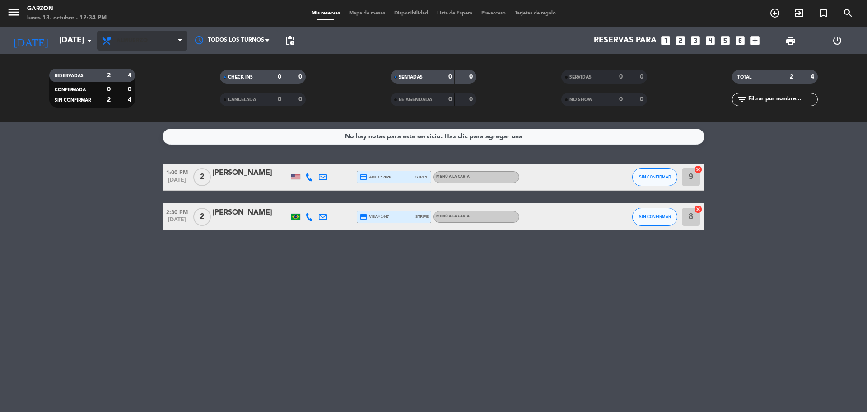 Image resolution: width=867 pixels, height=412 pixels. What do you see at coordinates (725, 41) in the screenshot?
I see `i: looks_5` at bounding box center [725, 41].